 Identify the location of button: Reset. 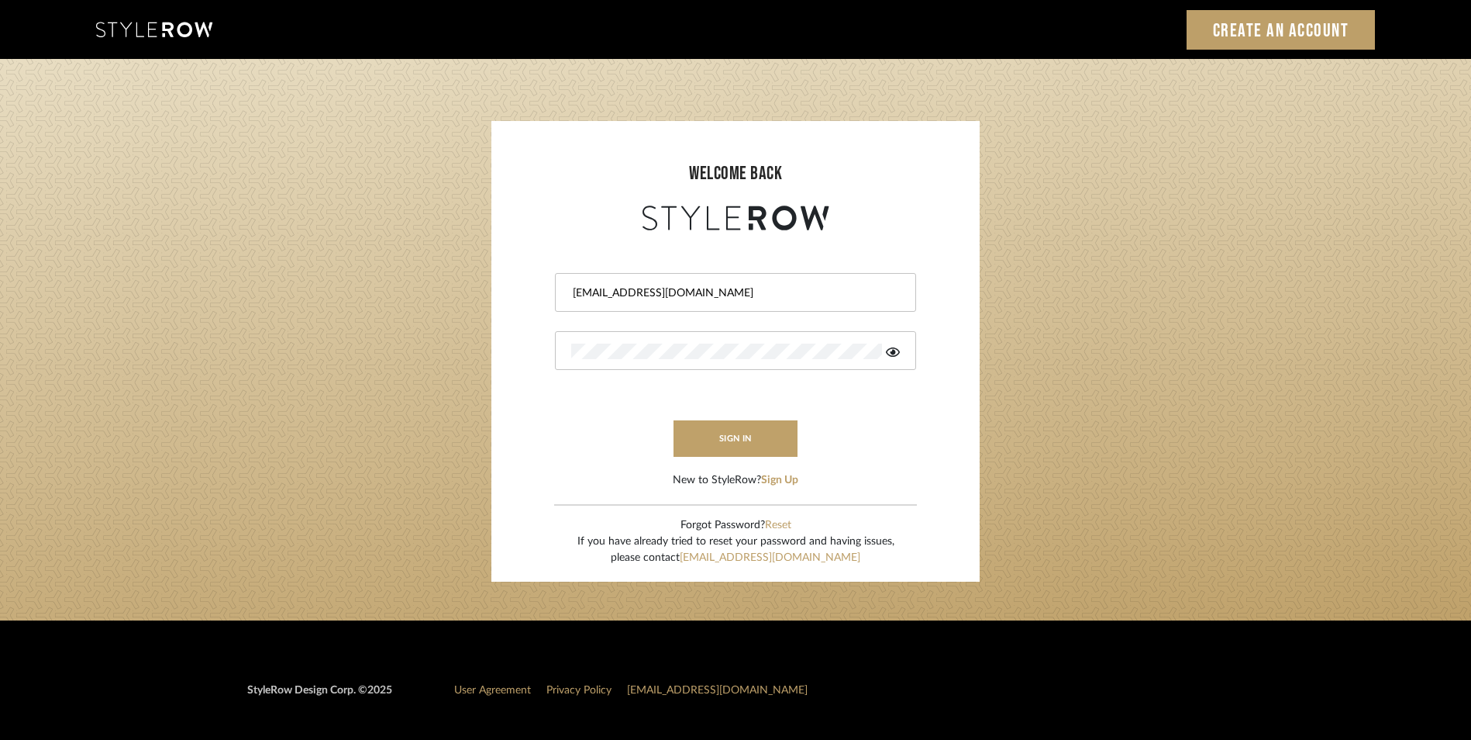
(778, 525).